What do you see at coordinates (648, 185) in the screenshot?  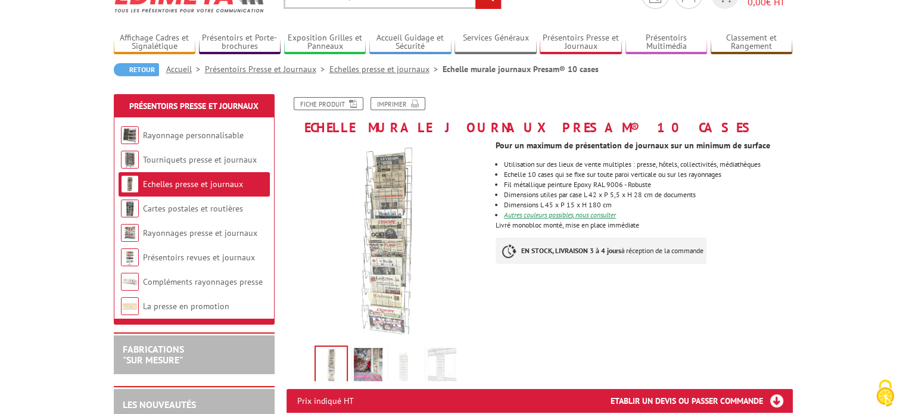 I see `li: Fil métallique peinture Epoxy RAL 9006 - Robuste` at bounding box center [648, 185].